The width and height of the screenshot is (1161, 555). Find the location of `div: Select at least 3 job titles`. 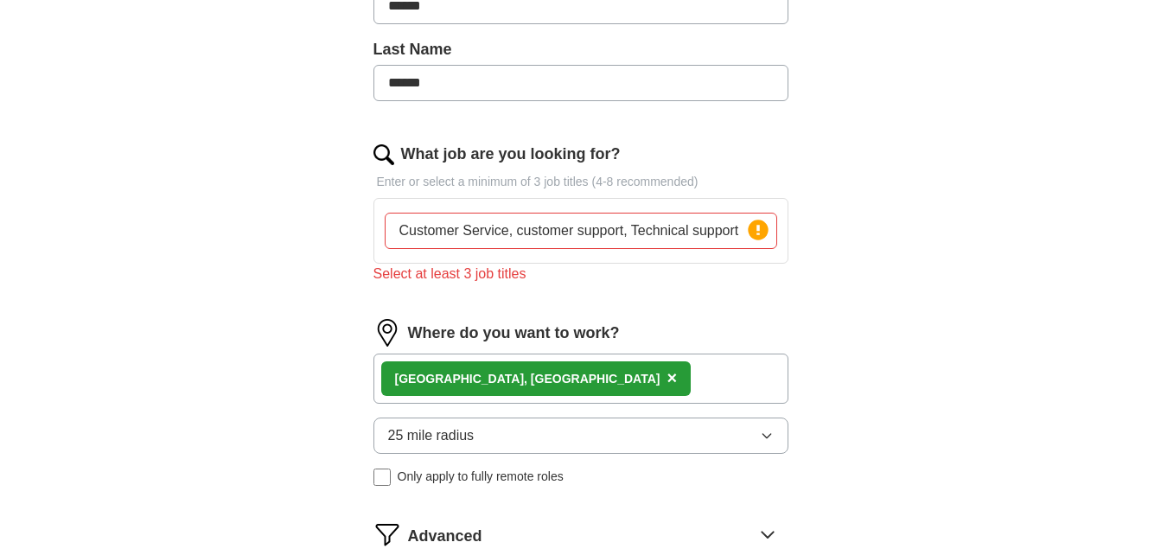

div: Select at least 3 job titles is located at coordinates (581, 274).